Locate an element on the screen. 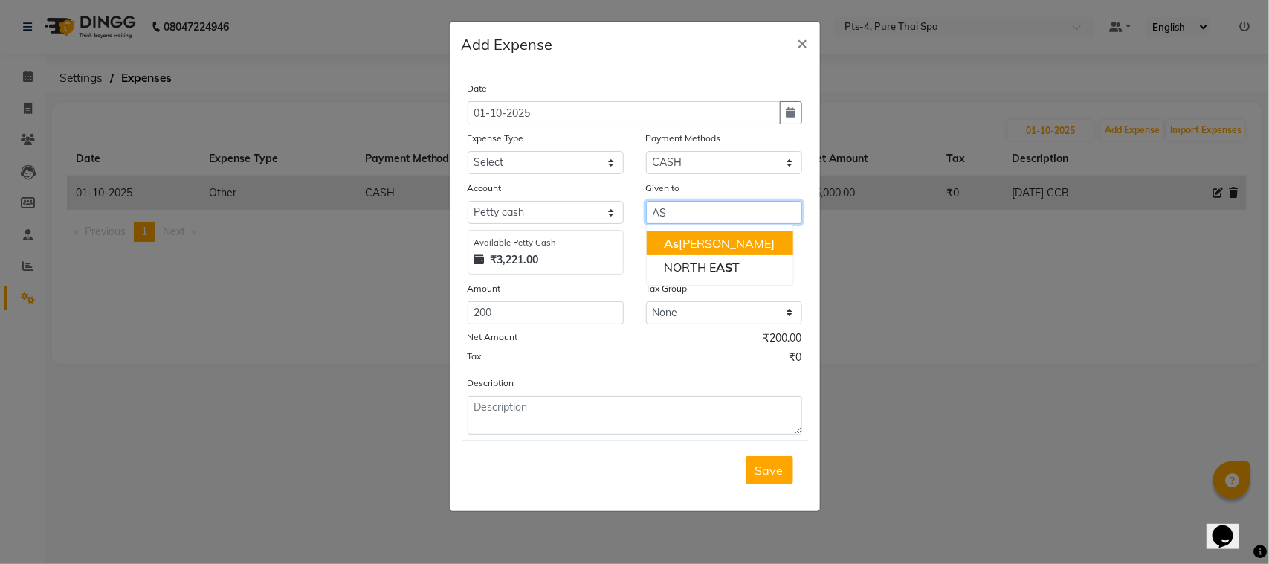  label: Description is located at coordinates (491, 383).